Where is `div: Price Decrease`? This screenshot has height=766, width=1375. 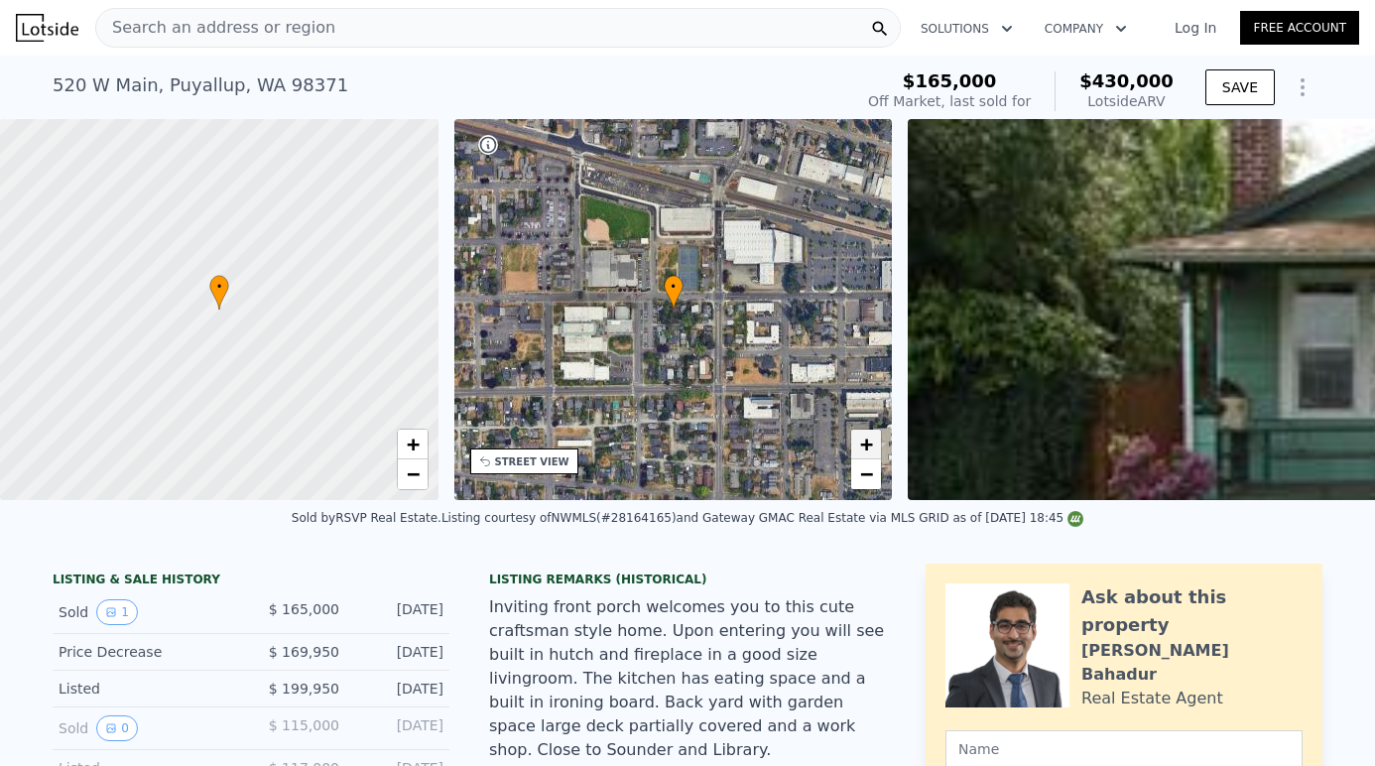 div: Price Decrease is located at coordinates (147, 652).